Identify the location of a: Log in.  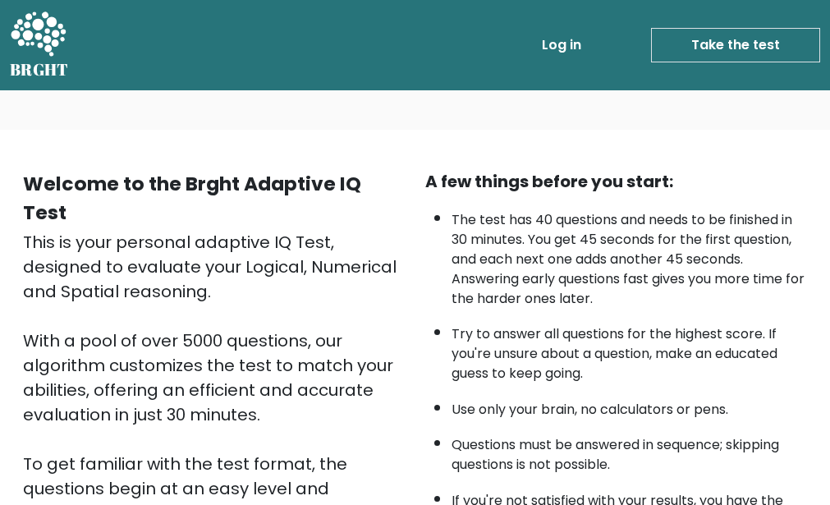
(561, 45).